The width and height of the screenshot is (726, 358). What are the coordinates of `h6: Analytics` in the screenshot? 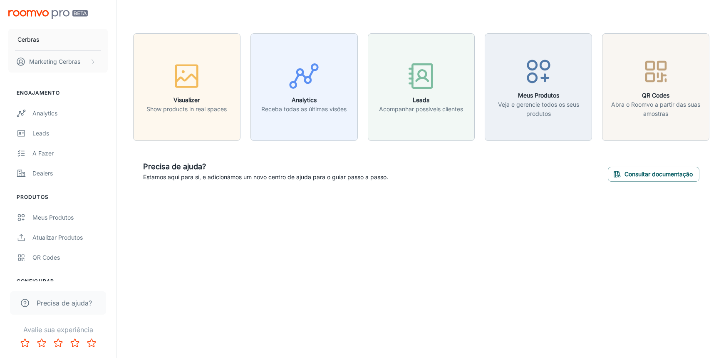 It's located at (304, 100).